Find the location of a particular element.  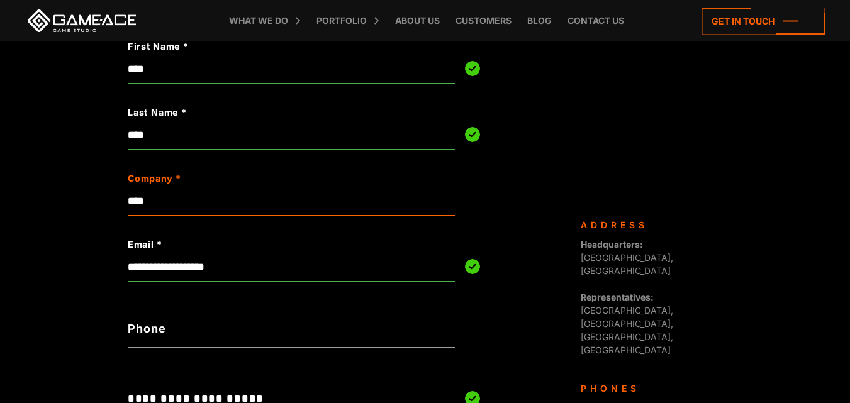

div: Address is located at coordinates (647, 225).